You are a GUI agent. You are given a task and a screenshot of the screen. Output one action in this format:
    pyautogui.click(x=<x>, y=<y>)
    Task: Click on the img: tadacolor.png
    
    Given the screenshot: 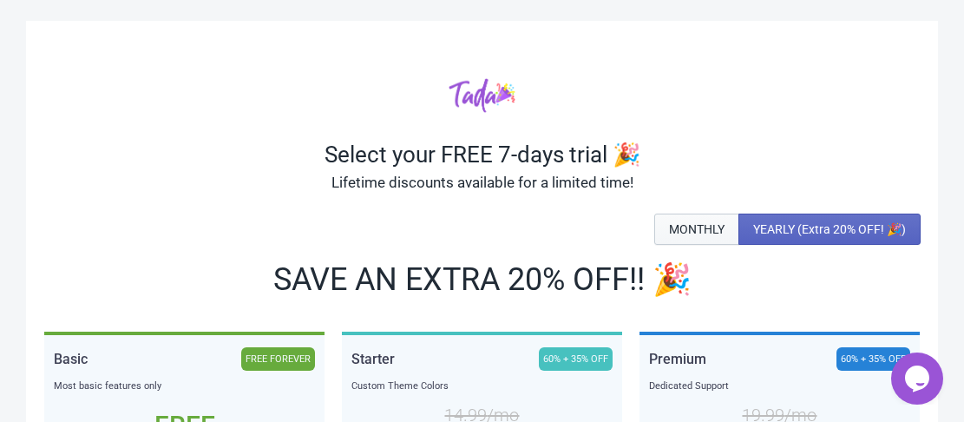 What is the action you would take?
    pyautogui.click(x=482, y=95)
    